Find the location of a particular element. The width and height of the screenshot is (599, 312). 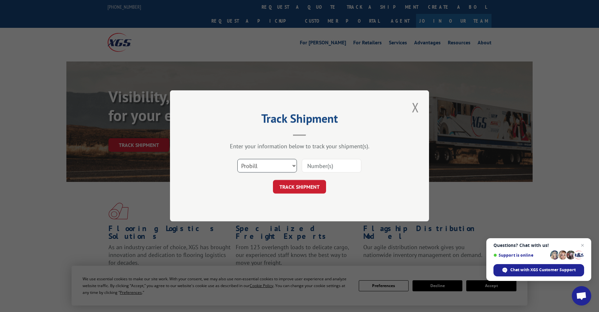

a: Open chat is located at coordinates (581, 296).